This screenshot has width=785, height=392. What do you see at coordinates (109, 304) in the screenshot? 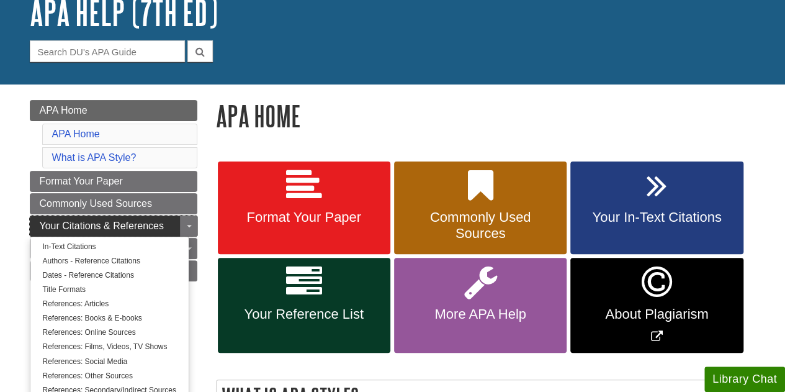
I see `a: References: Articles` at bounding box center [109, 304].